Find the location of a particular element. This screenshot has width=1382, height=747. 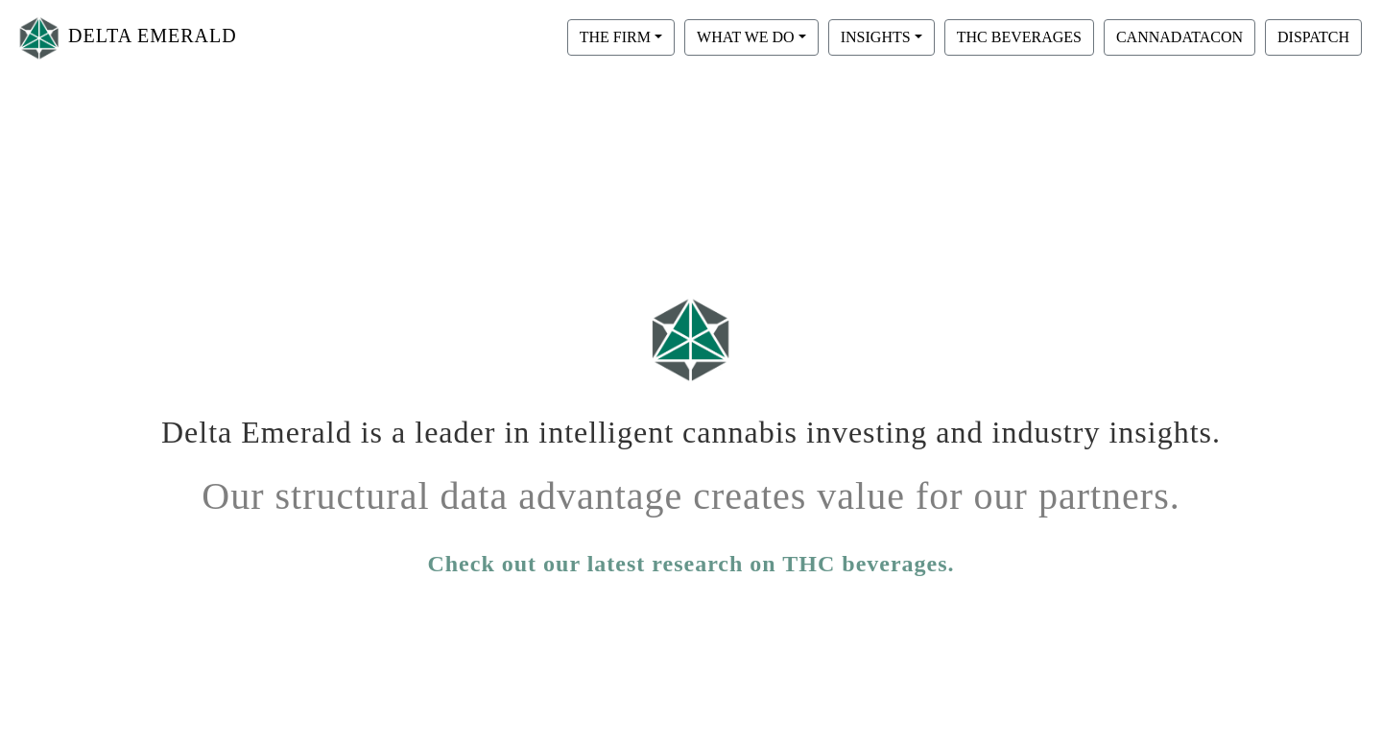

button: INSIGHTS is located at coordinates (881, 37).